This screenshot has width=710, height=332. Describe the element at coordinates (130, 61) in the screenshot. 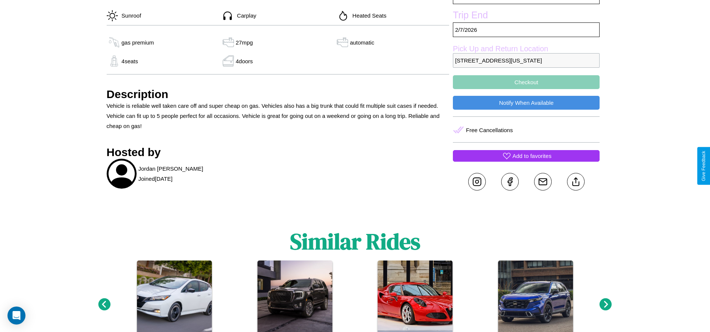

I see `p: 4 seats` at that location.